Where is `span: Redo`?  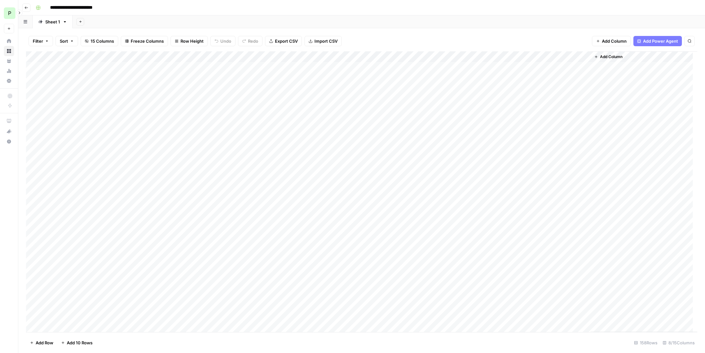 span: Redo is located at coordinates (253, 41).